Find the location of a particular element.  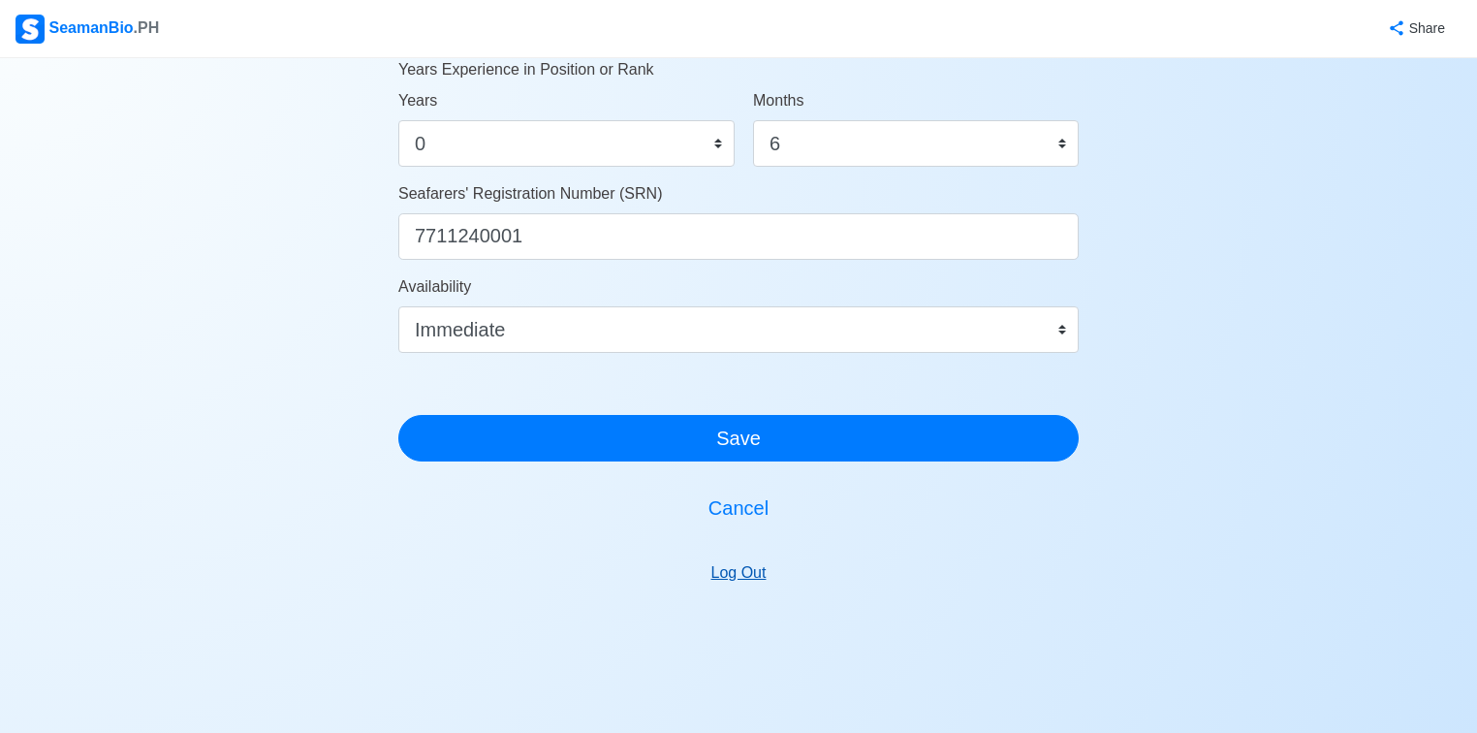

input: ex. 1234567890 is located at coordinates (739, 237).